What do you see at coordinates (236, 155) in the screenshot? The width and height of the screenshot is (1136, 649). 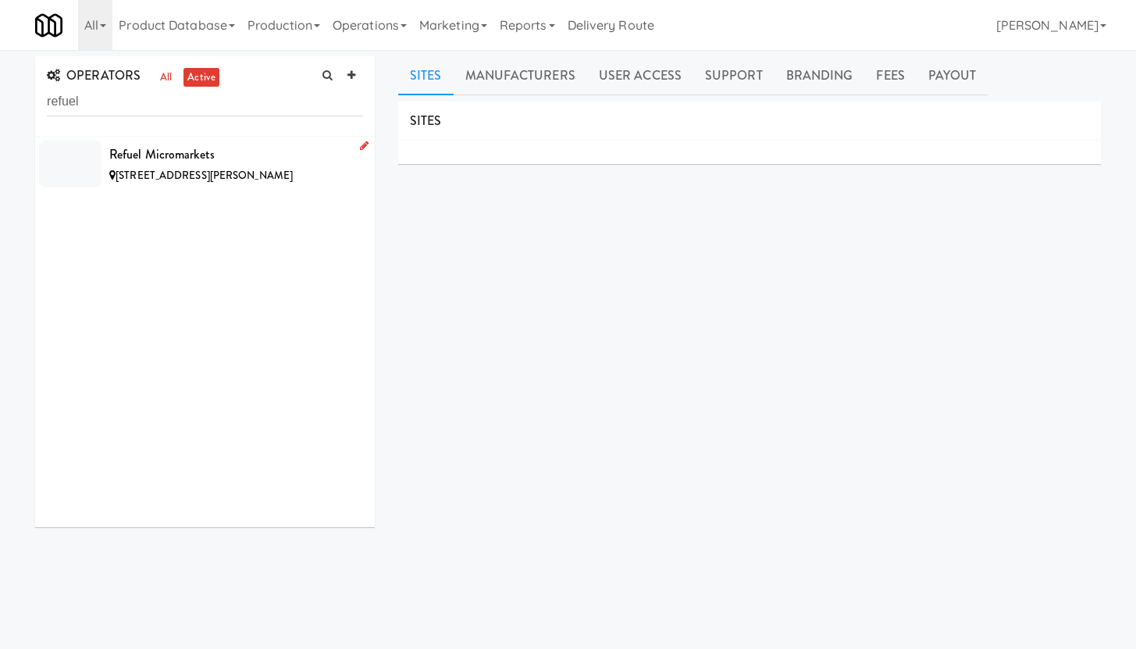 I see `div: Refuel Micromarkets` at bounding box center [236, 155].